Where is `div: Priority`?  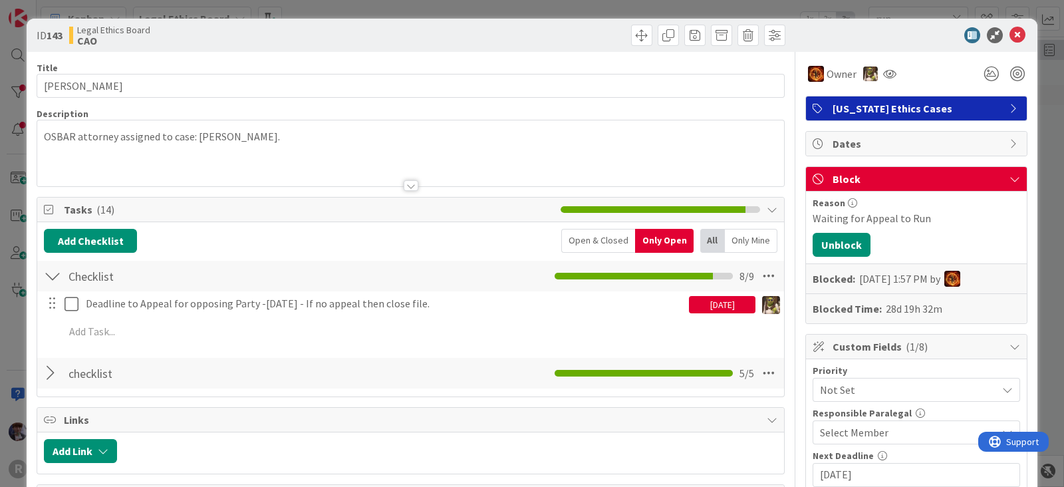 div: Priority is located at coordinates (916, 370).